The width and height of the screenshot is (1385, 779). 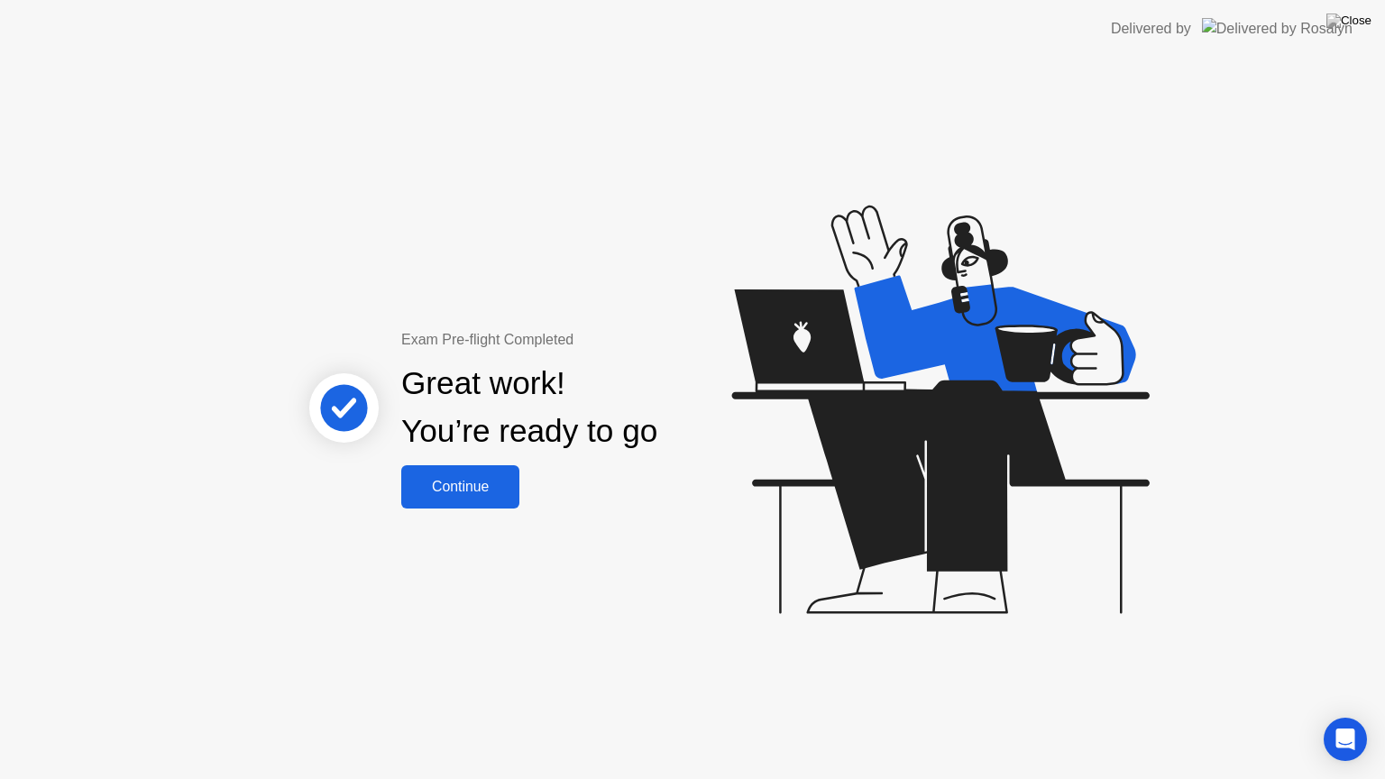 What do you see at coordinates (529, 408) in the screenshot?
I see `div: Great work! You’re ready to go` at bounding box center [529, 408].